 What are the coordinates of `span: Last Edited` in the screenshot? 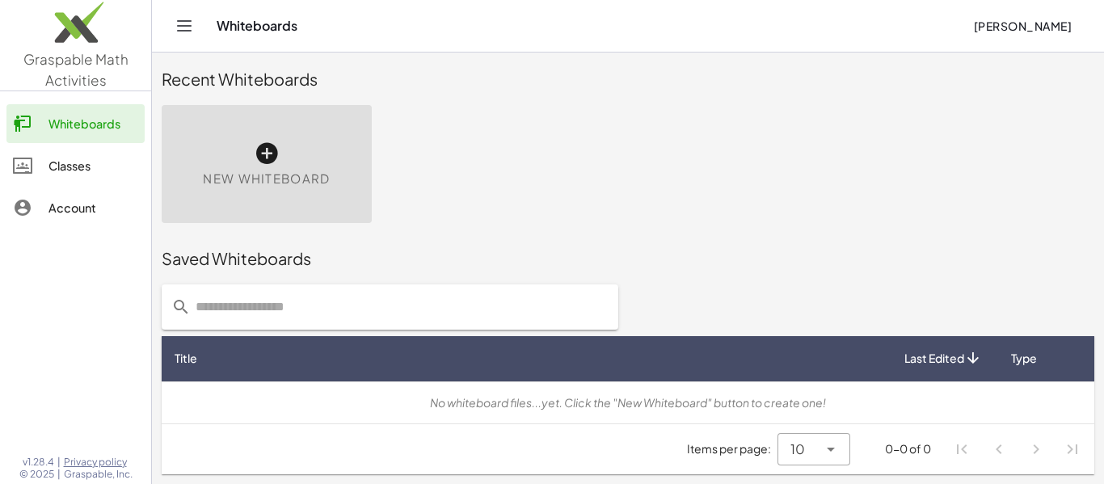 It's located at (934, 358).